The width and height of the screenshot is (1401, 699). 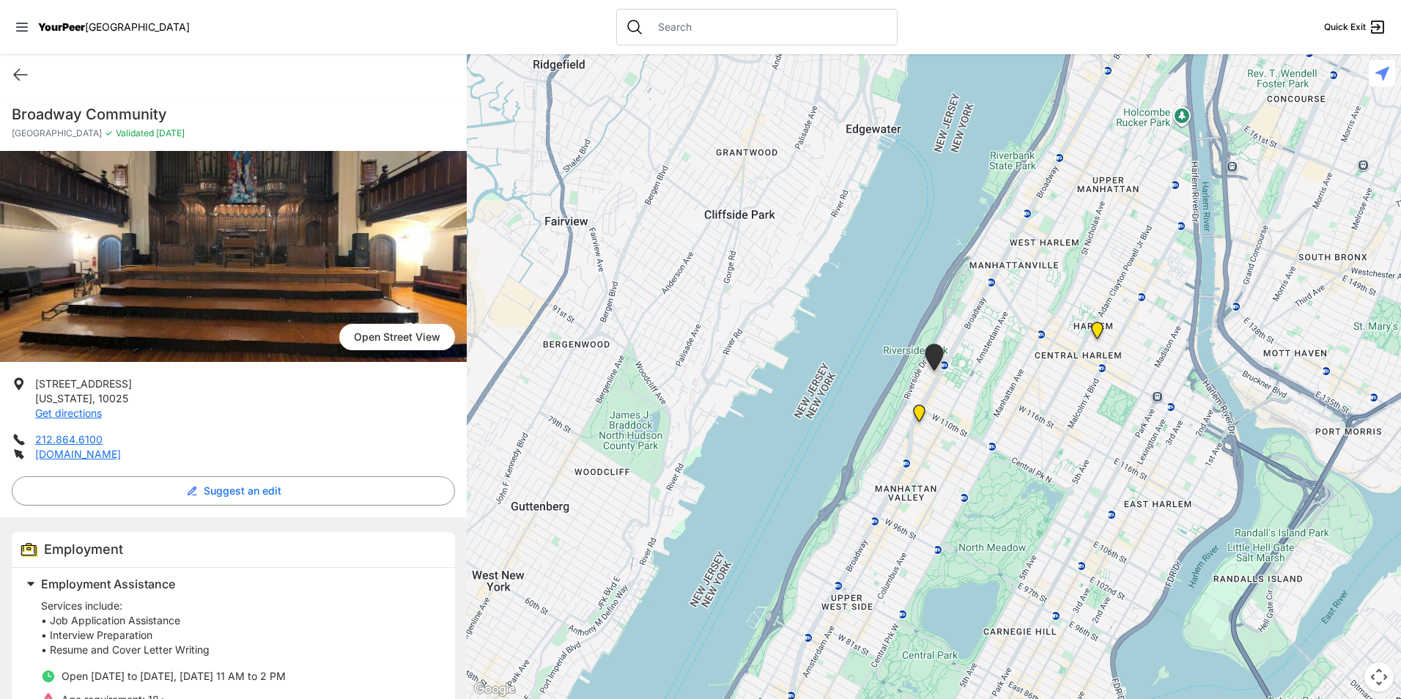 I want to click on p: Services include: • Job Application Assistance • Interview Preparation • Resume and Cover Letter ..., so click(x=239, y=628).